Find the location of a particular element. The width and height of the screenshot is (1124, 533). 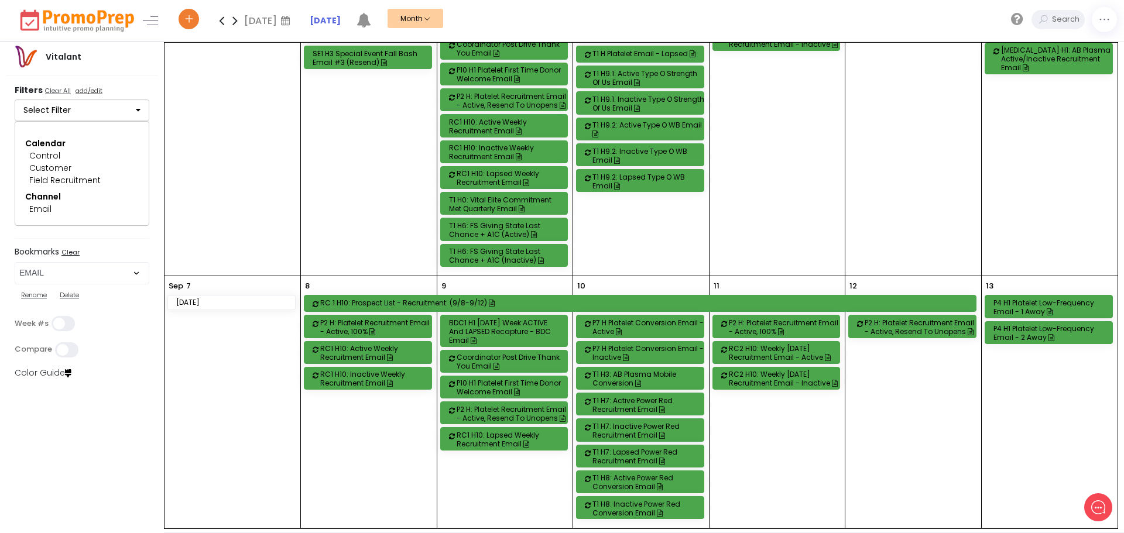

button: New conversation is located at coordinates (117, 88).